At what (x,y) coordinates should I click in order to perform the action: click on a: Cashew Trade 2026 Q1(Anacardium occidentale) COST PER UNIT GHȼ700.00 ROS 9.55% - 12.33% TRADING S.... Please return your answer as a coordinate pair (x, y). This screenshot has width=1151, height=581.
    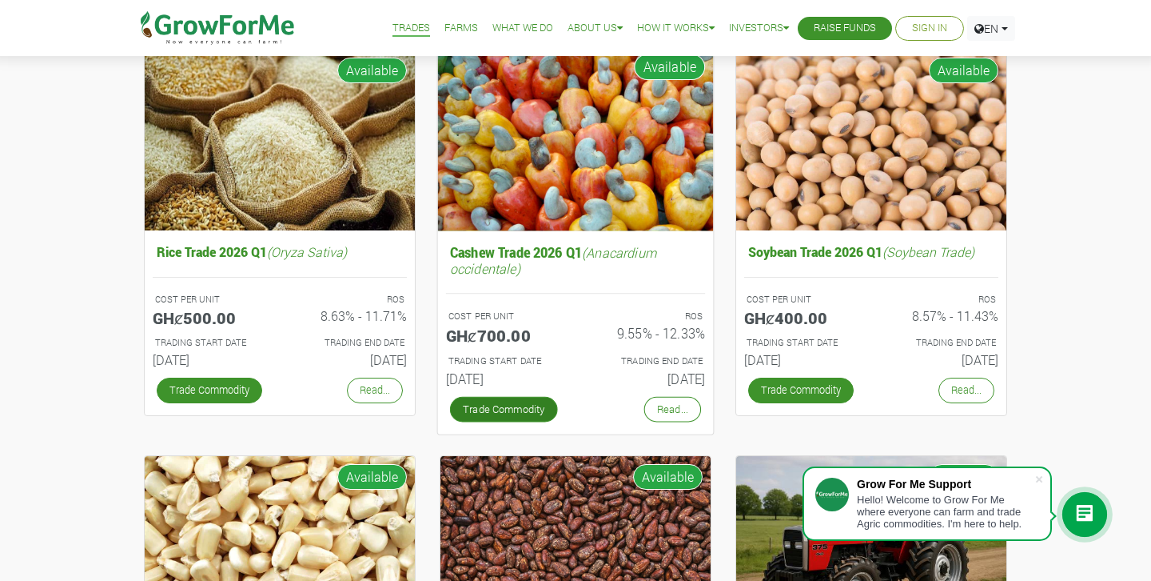
    Looking at the image, I should click on (576, 316).